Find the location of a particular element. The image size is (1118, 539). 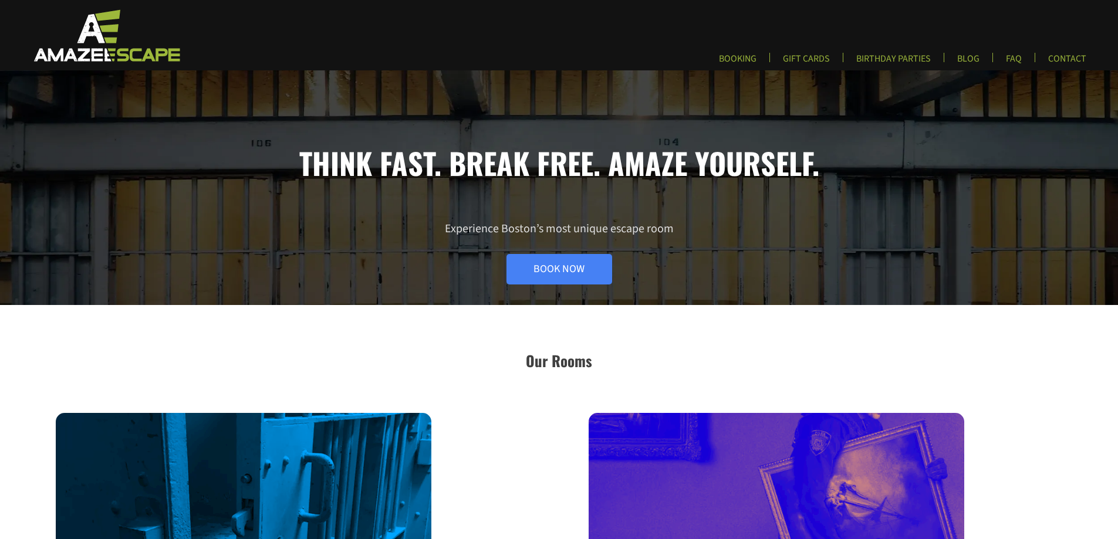

img: Escape Room Game in Boston Area is located at coordinates (106, 35).